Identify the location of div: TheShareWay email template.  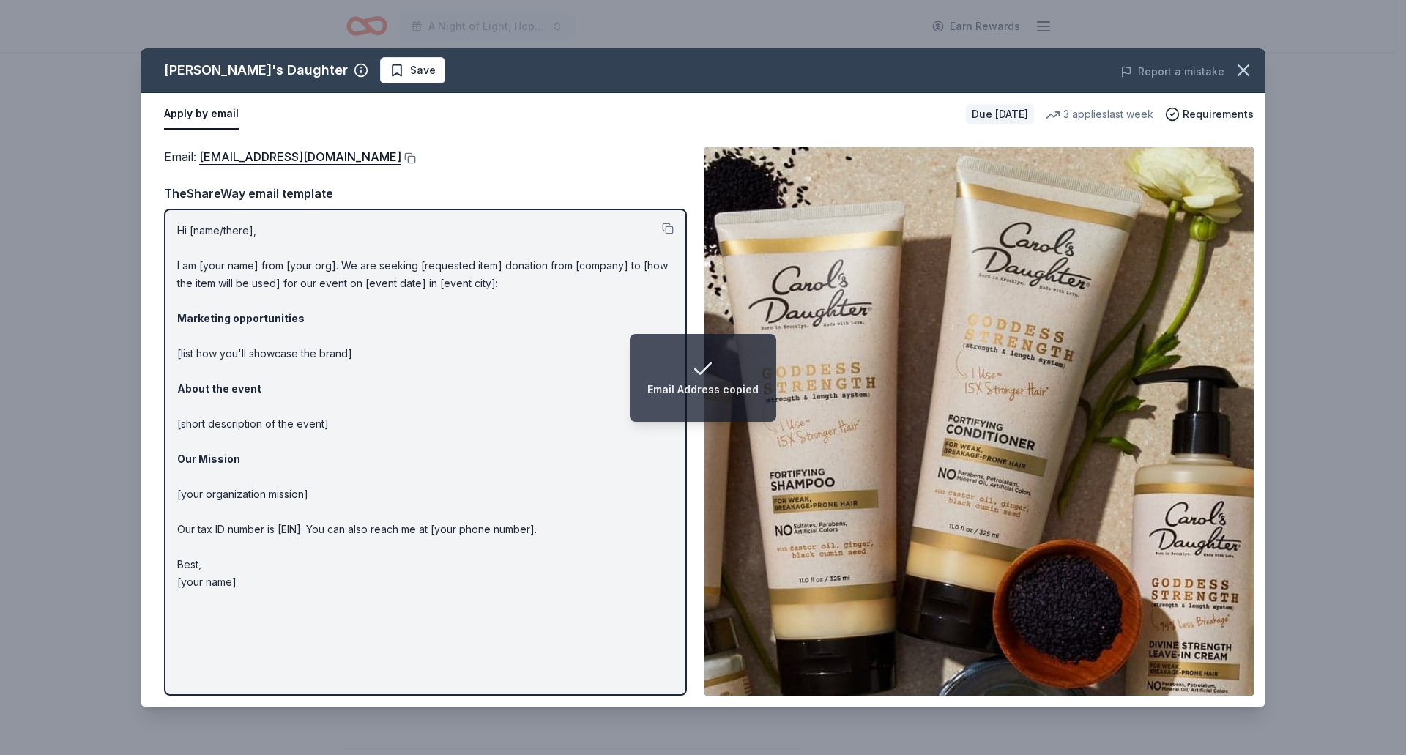
(425, 193).